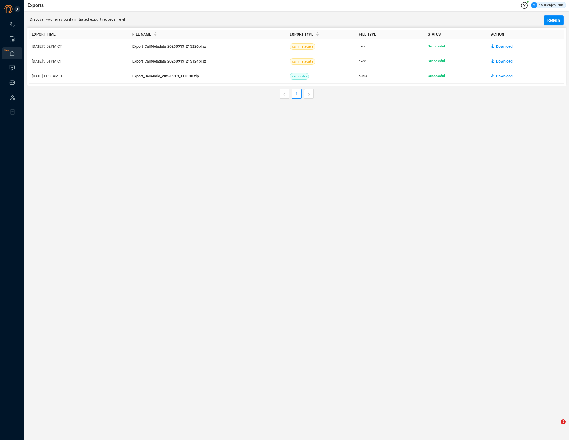  What do you see at coordinates (309, 94) in the screenshot?
I see `button: right` at bounding box center [309, 94].